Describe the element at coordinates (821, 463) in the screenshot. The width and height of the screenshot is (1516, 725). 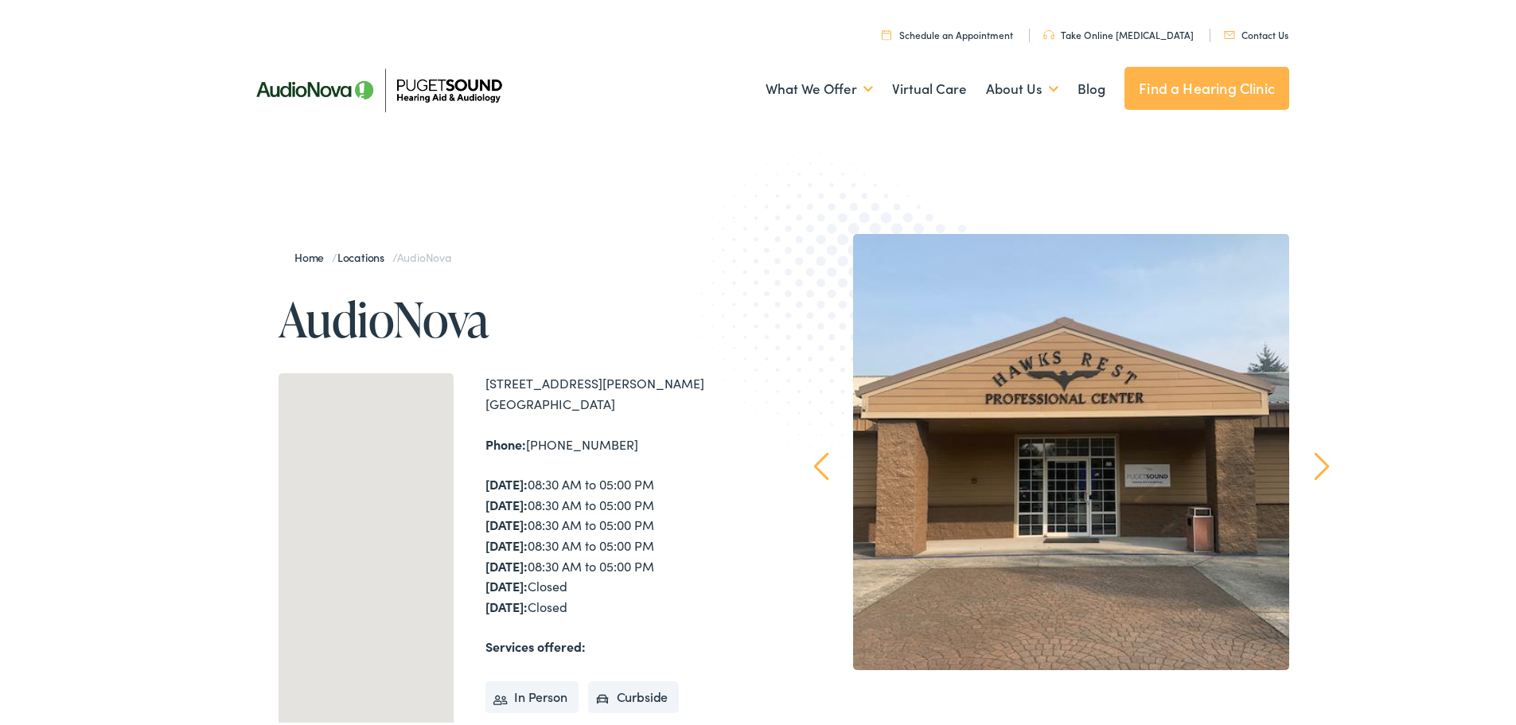
I see `a: Prev` at that location.